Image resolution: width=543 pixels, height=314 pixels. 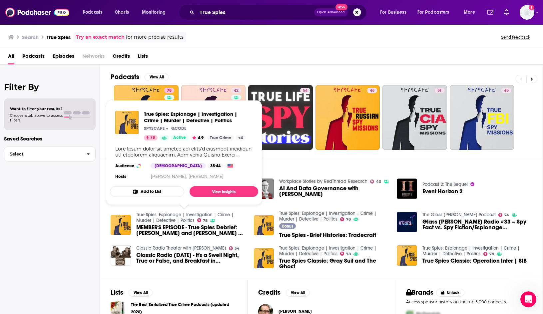 What do you see at coordinates (264, 225) in the screenshot?
I see `img: True Spies - Brief Histories: Tradecraft` at bounding box center [264, 225].